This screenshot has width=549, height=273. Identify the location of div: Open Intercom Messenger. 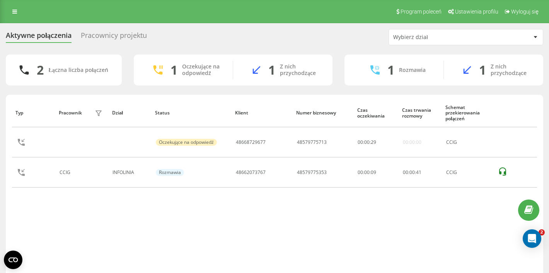
(532, 239).